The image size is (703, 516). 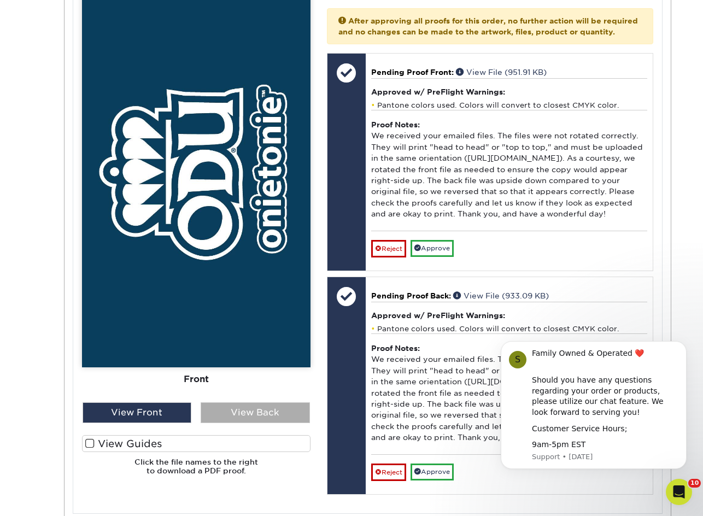 What do you see at coordinates (121, 127) in the screenshot?
I see `p: Message from Support, sent 26w ago` at bounding box center [121, 127].